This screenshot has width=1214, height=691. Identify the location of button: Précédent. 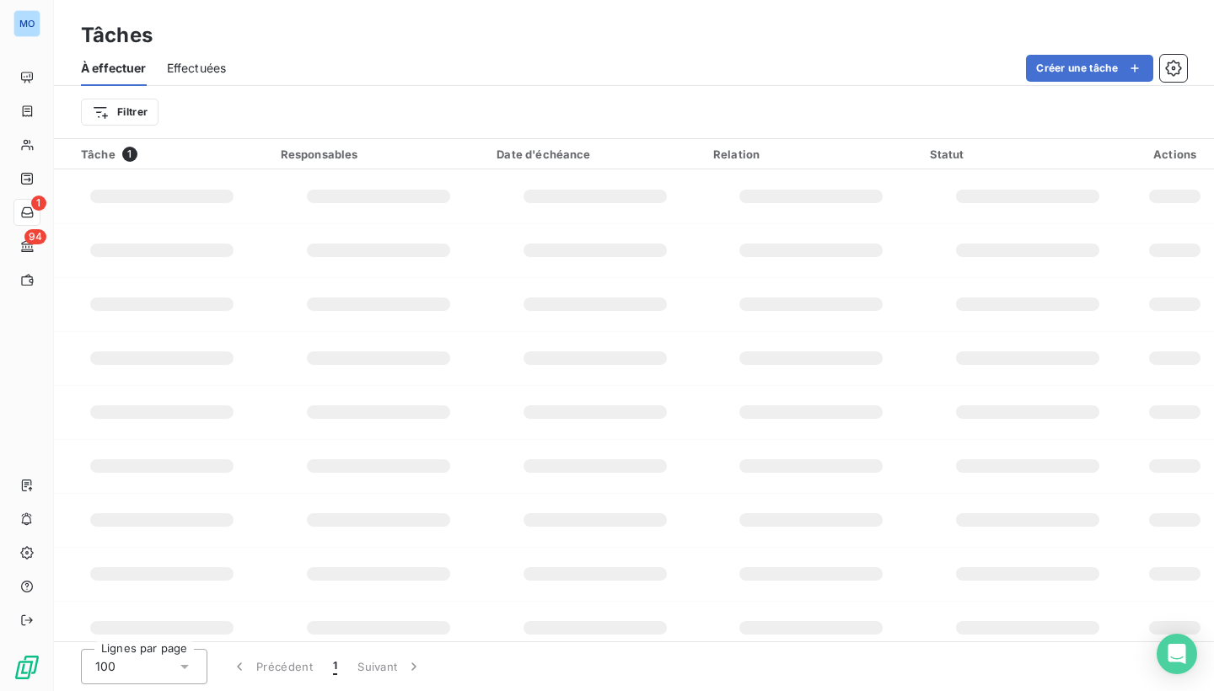
(271, 667).